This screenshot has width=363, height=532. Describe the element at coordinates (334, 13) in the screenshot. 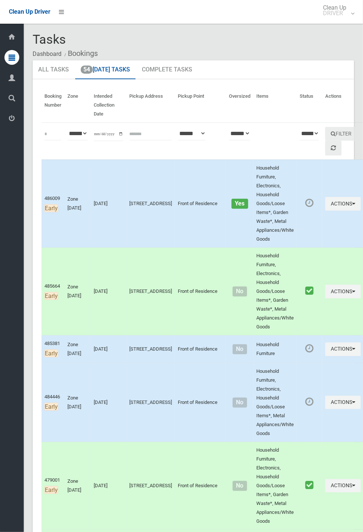

I see `small: DRIVER` at that location.